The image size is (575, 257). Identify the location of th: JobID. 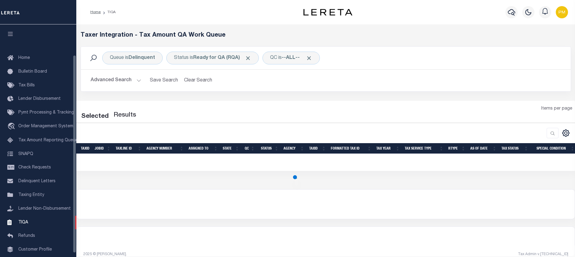
(103, 148).